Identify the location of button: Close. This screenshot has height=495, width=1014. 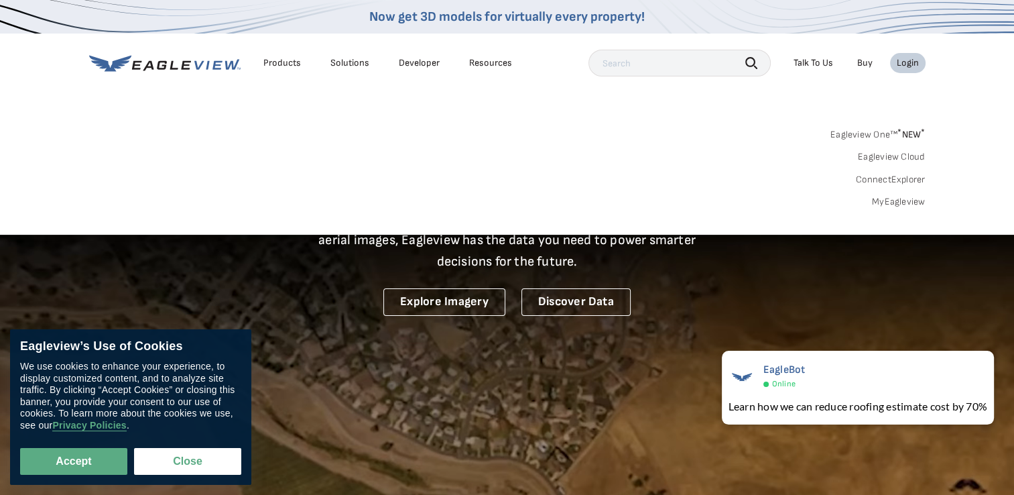
(188, 461).